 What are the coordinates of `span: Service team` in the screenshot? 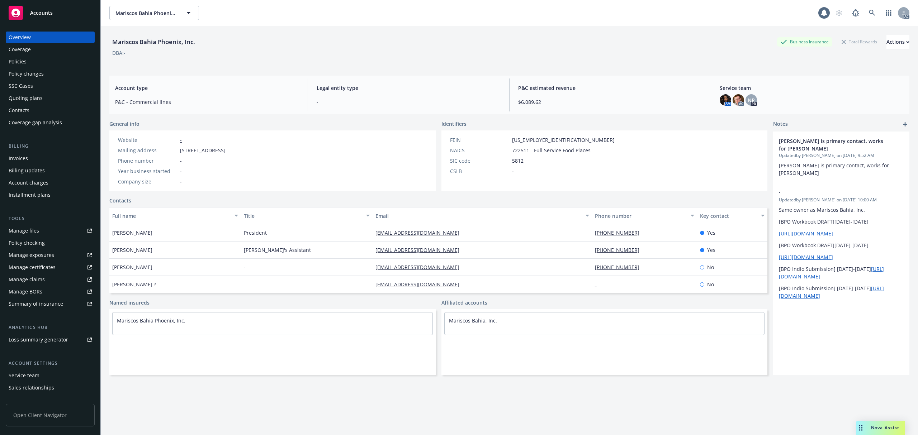 It's located at (811, 88).